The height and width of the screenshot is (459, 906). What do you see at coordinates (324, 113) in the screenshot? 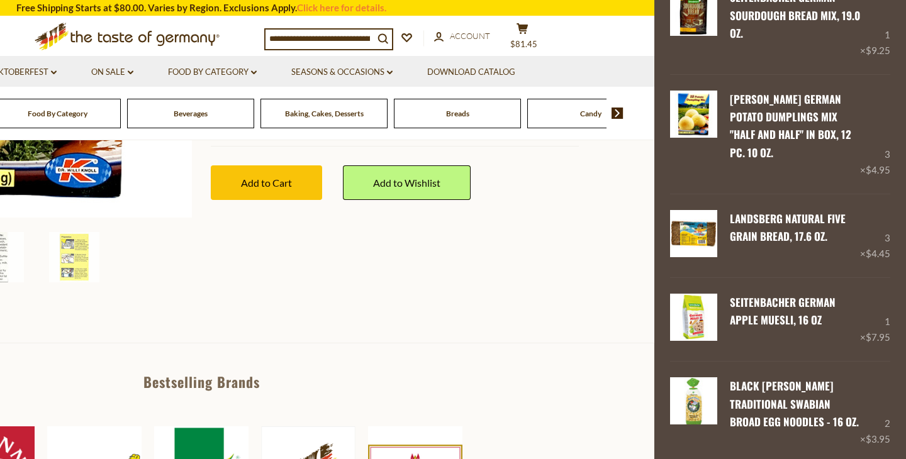
I see `span: Baking, Cakes, Desserts` at bounding box center [324, 113].